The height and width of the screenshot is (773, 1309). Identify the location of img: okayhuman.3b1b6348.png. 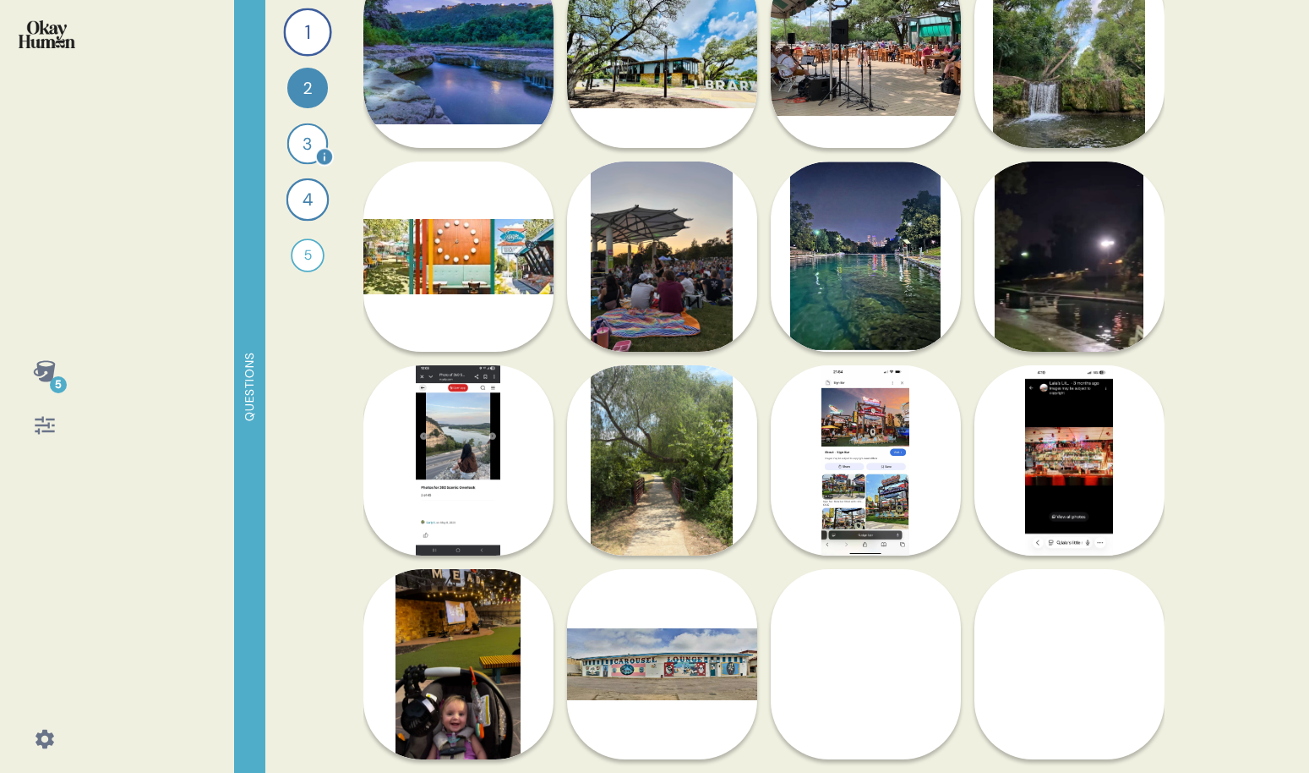
(46, 34).